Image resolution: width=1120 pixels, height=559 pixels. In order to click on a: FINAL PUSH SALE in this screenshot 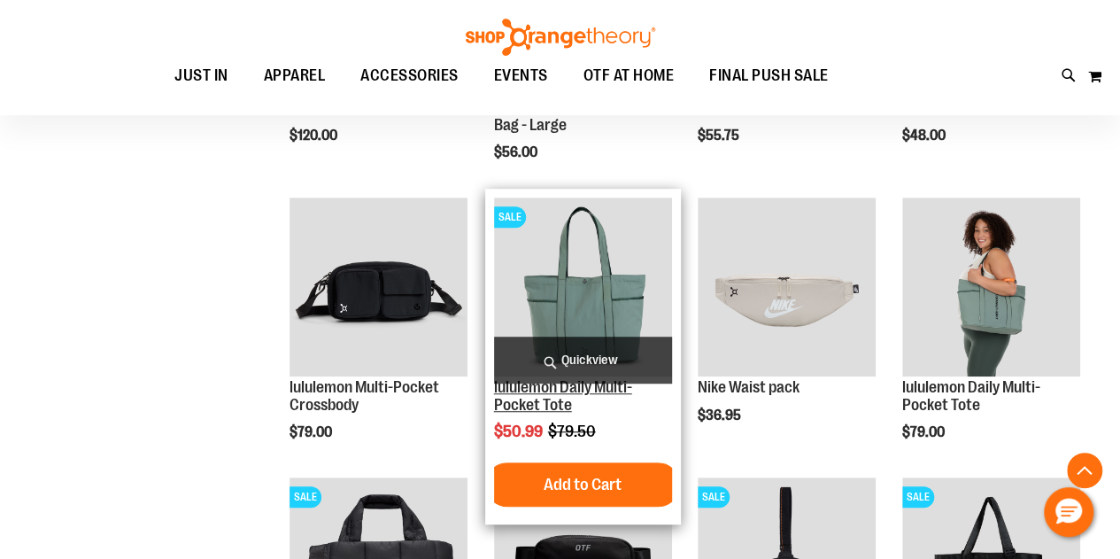, I will do `click(768, 76)`.